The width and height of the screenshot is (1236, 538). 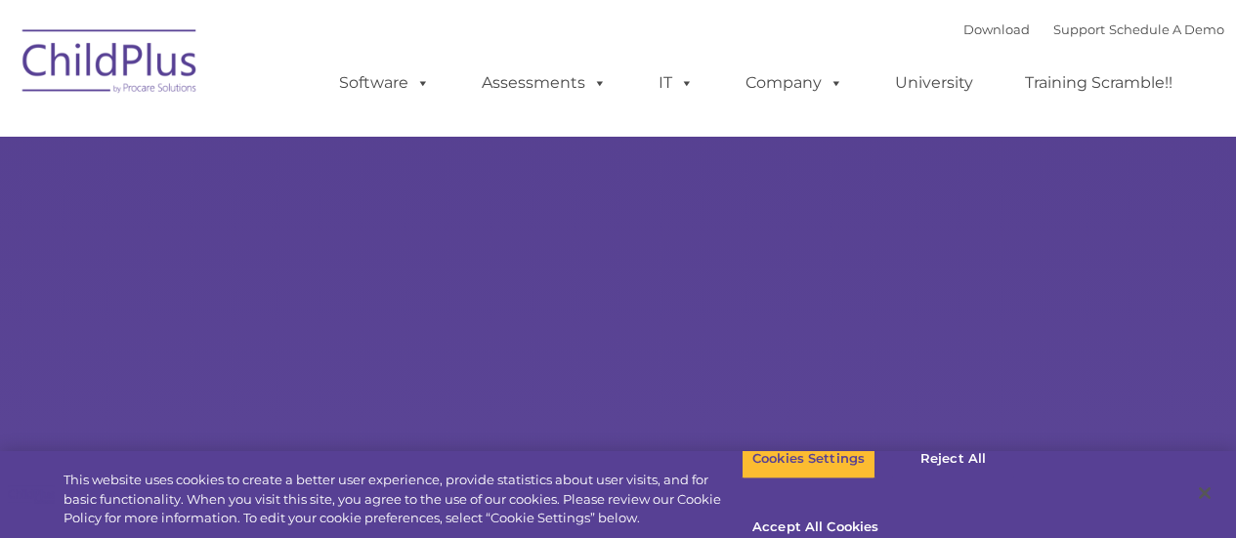 What do you see at coordinates (110, 64) in the screenshot?
I see `img: ChildPlus by Procare Solutions` at bounding box center [110, 64].